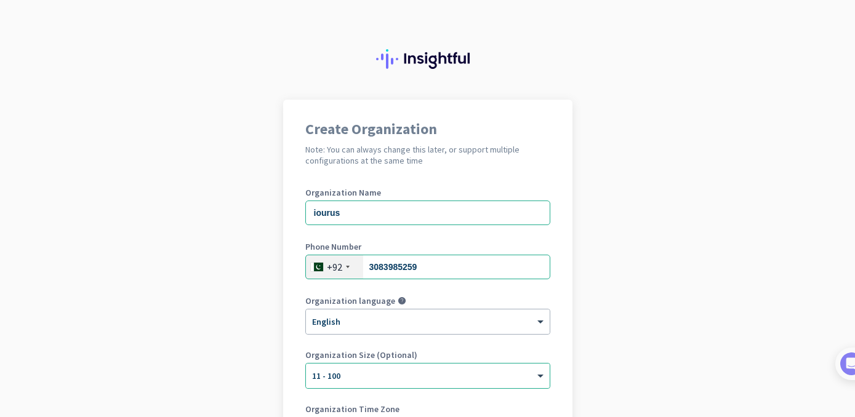  What do you see at coordinates (428, 59) in the screenshot?
I see `img: Insightful` at bounding box center [428, 59].